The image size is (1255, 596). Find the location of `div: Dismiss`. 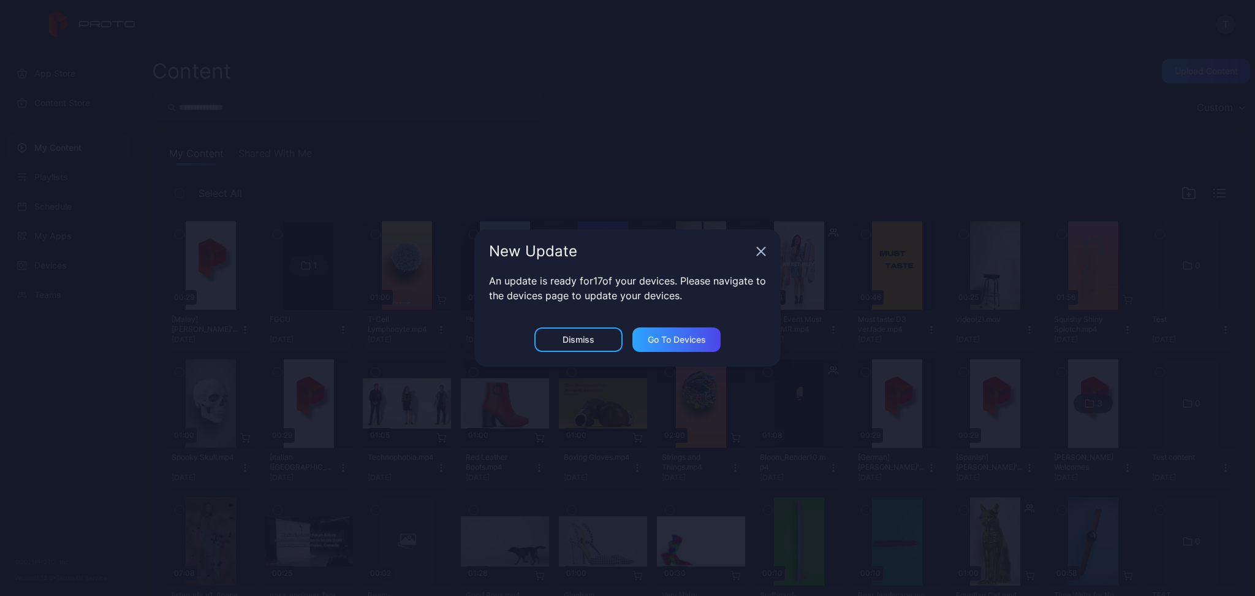

div: Dismiss is located at coordinates (579, 340).